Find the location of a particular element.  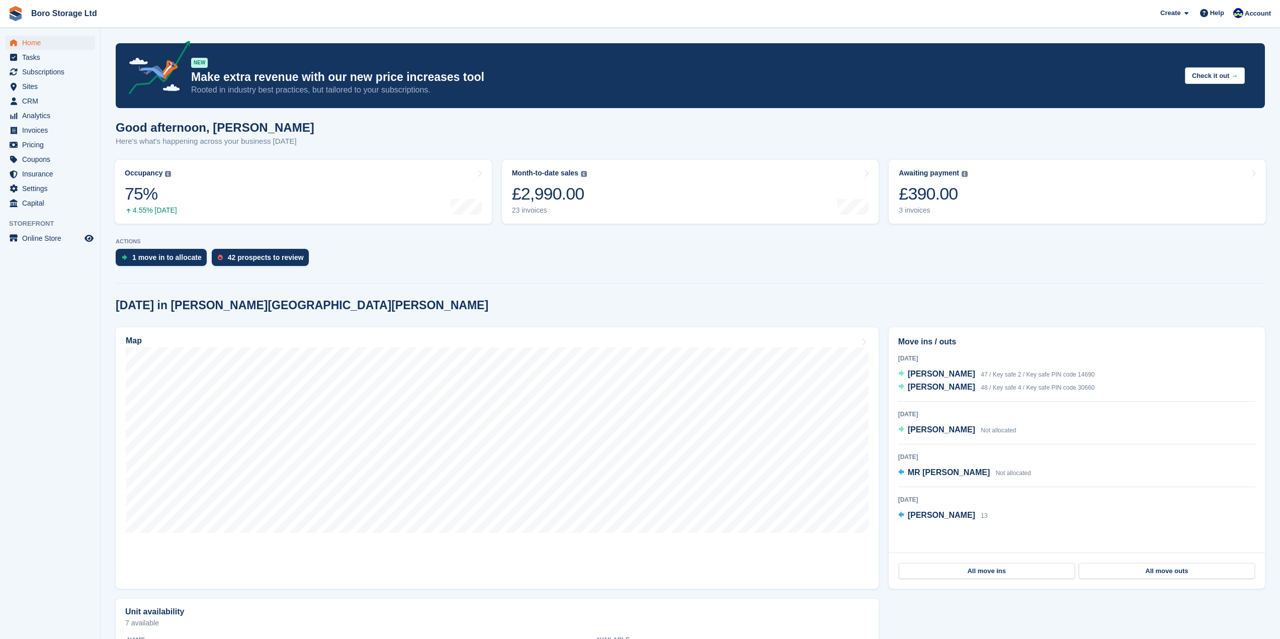

a: All move outs is located at coordinates (1166, 571).